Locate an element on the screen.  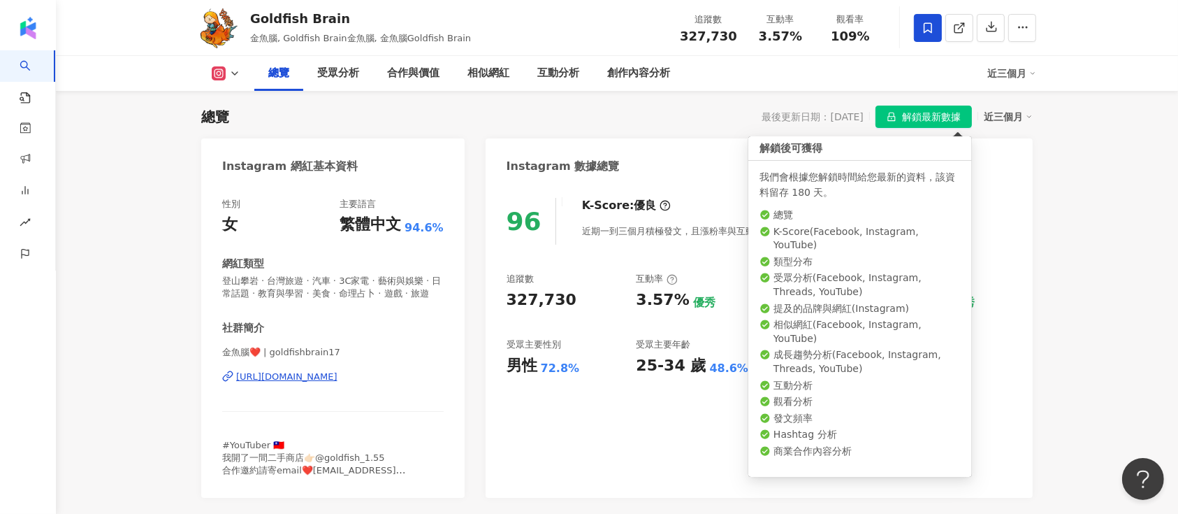
div: 48.6% is located at coordinates (730, 368).